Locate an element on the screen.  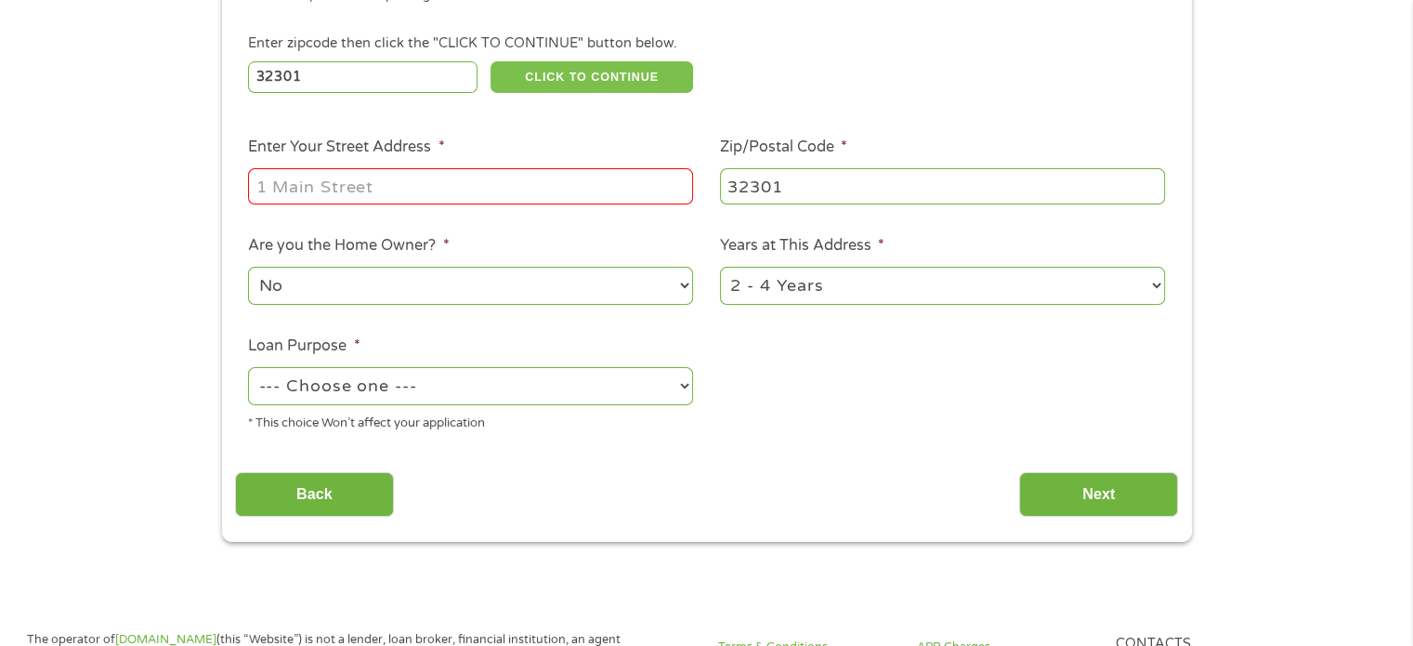
label: Are you the Home Owner? is located at coordinates (348, 245).